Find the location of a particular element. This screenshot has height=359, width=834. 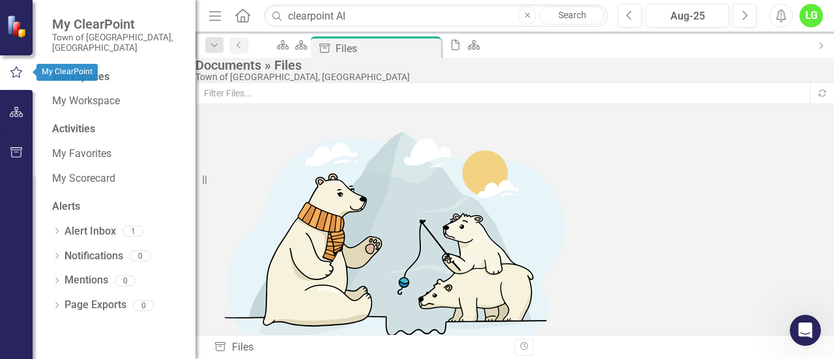

a: Alert Inbox is located at coordinates (90, 231).